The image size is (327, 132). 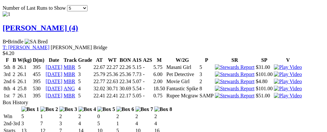 What do you see at coordinates (99, 60) in the screenshot?
I see `th: AT` at bounding box center [99, 60].